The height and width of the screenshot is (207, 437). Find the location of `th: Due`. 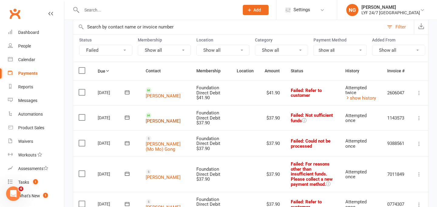

th: Due is located at coordinates (116, 71).